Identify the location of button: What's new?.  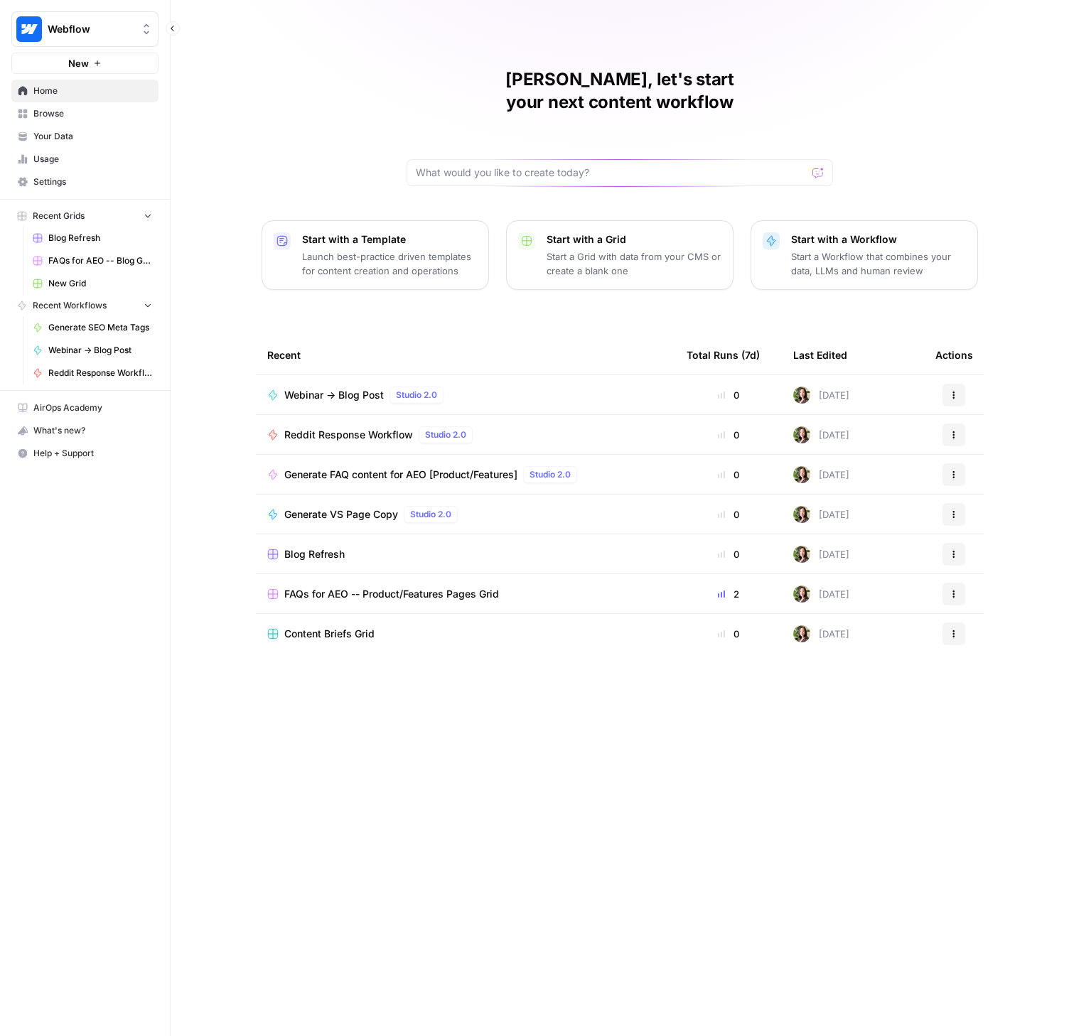
(85, 431).